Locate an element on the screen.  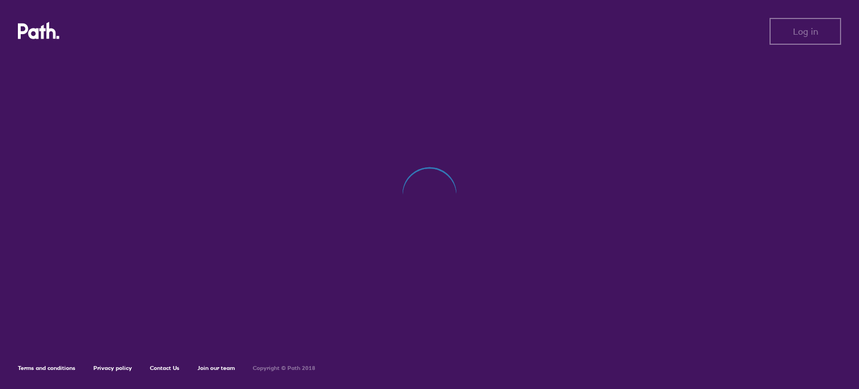
h6: Copyright © Path 2018 is located at coordinates (284, 368).